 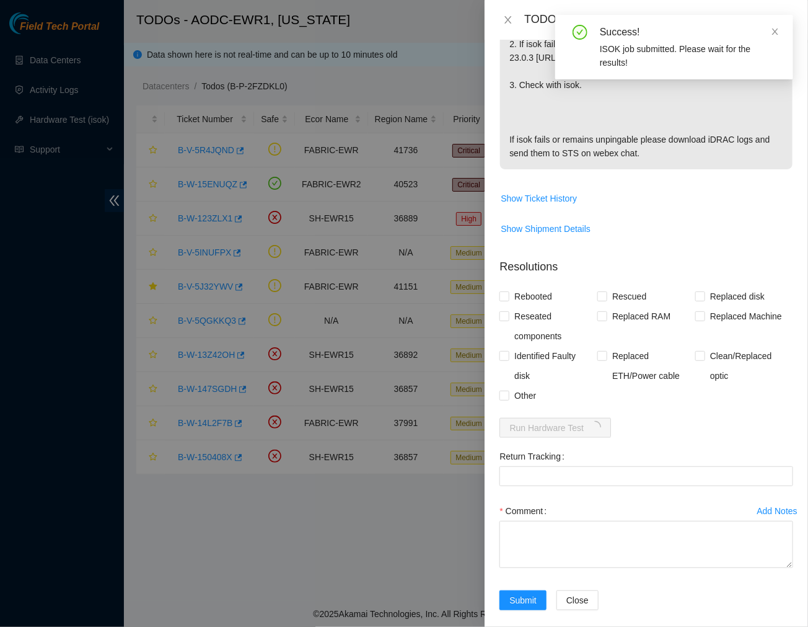 What do you see at coordinates (578, 600) in the screenshot?
I see `span: Close` at bounding box center [578, 600].